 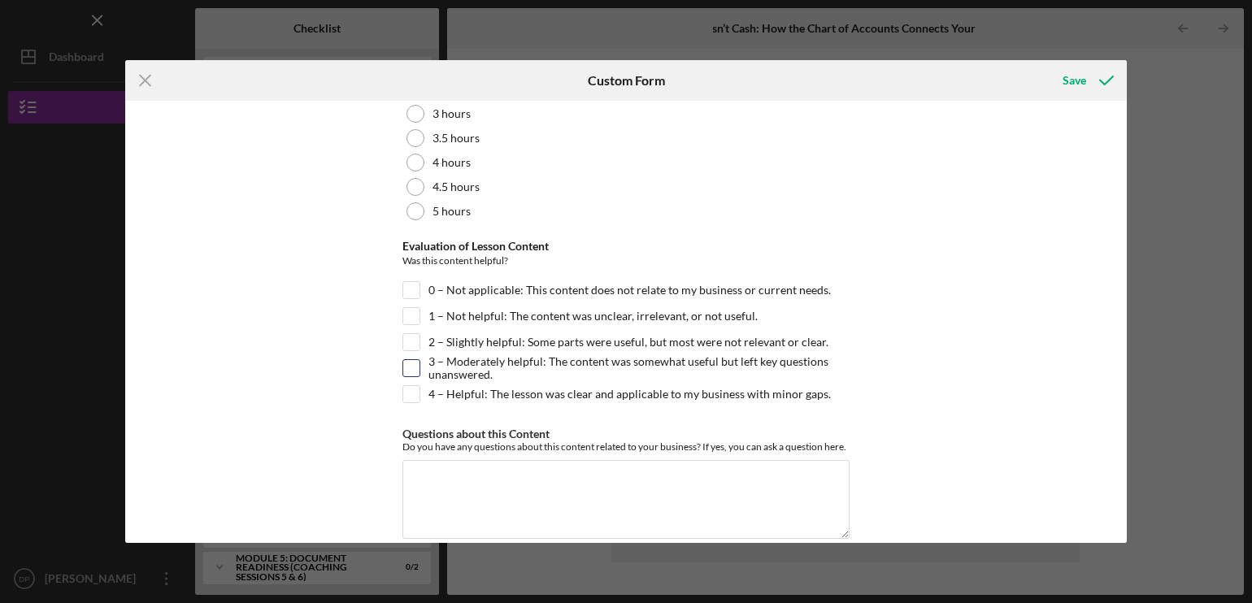 I want to click on label: Questions about this Content, so click(x=476, y=433).